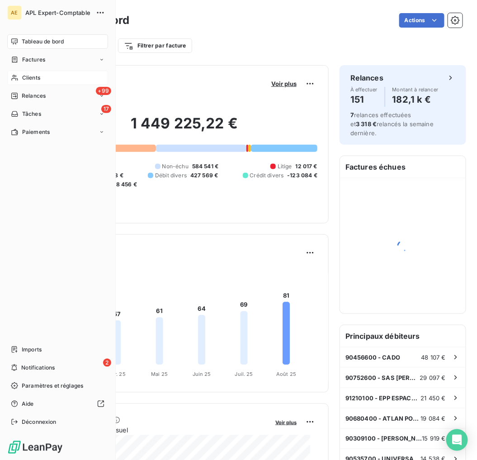 Image resolution: width=477 pixels, height=460 pixels. I want to click on span: 48 107 €, so click(434, 357).